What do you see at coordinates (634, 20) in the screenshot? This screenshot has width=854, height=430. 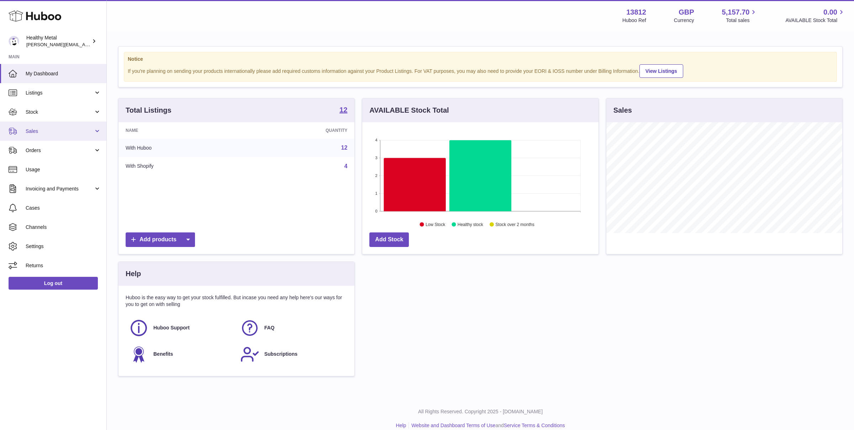 I see `div: Huboo Ref` at bounding box center [634, 20].